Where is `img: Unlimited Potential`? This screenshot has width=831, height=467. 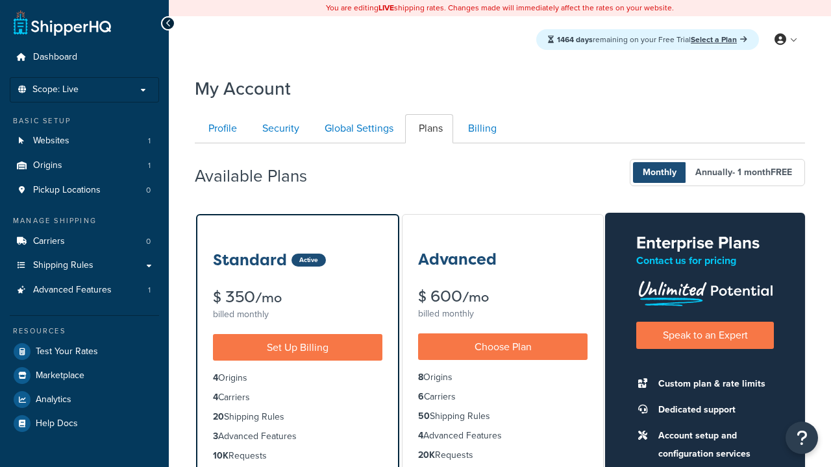 img: Unlimited Potential is located at coordinates (705, 291).